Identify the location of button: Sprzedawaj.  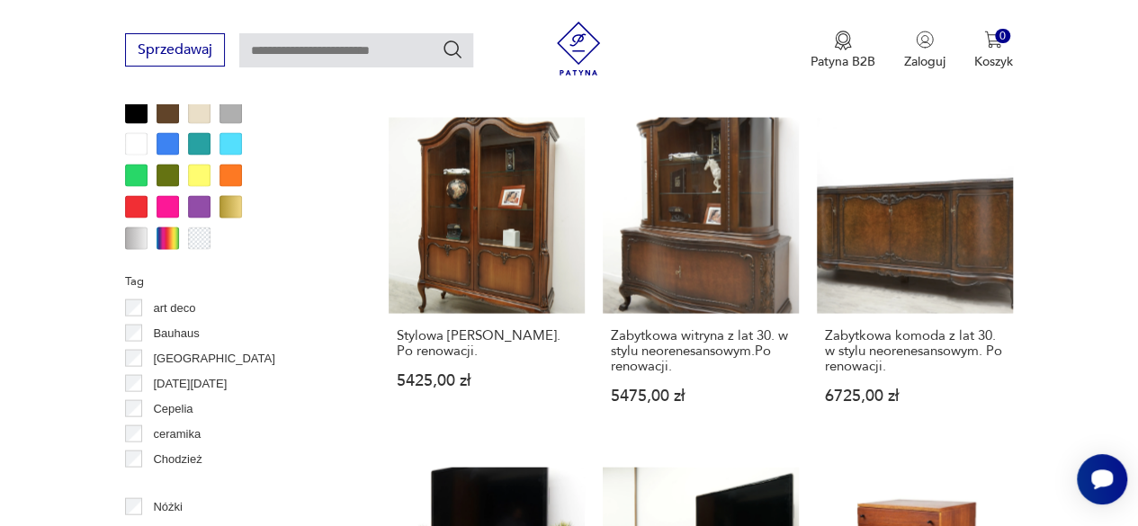
(175, 49).